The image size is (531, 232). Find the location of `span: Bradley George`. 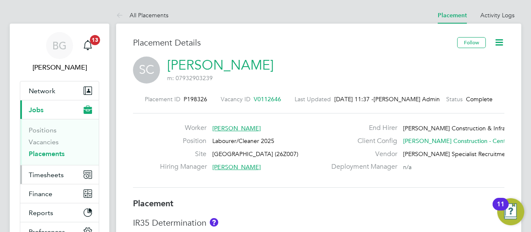

span: Bradley George is located at coordinates (60, 68).